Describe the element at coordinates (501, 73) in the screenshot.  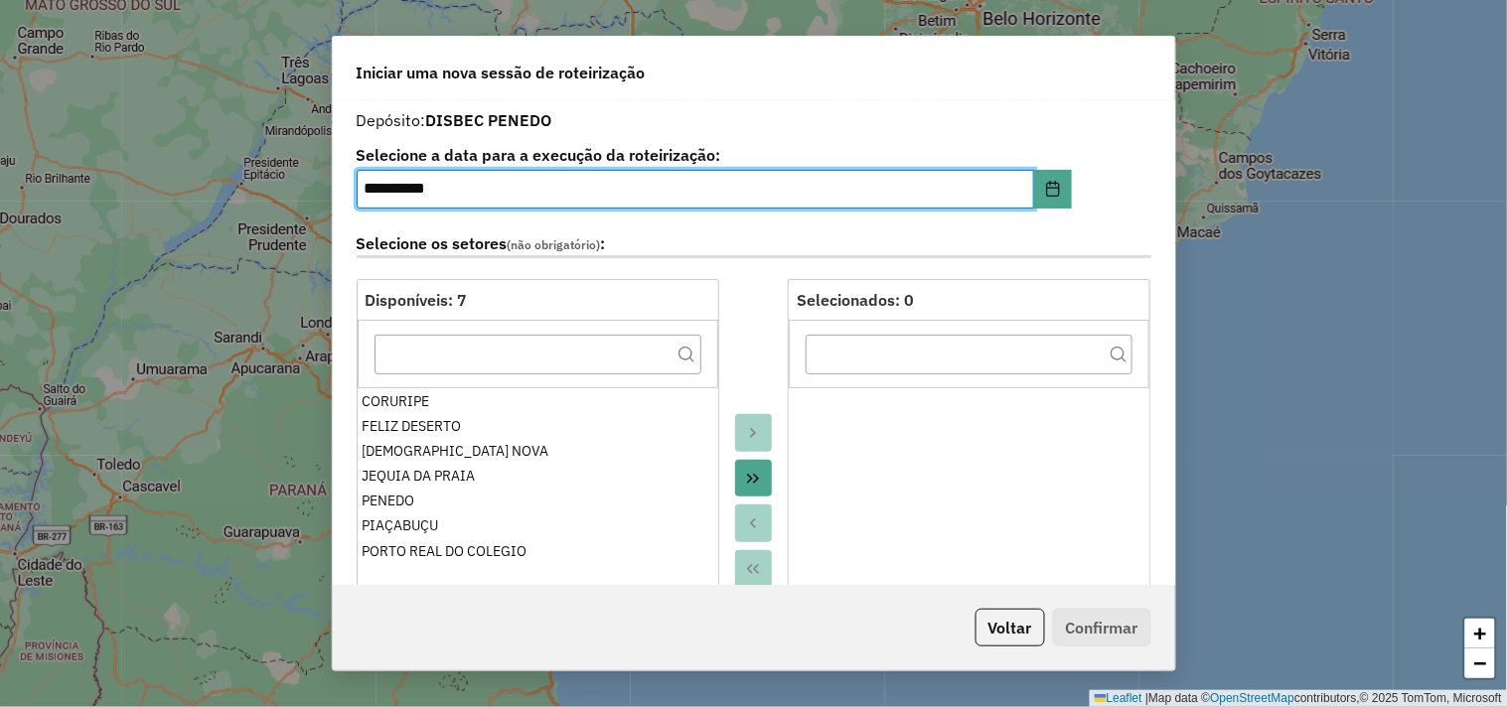
I see `span: Iniciar uma nova sessão de roteirização` at that location.